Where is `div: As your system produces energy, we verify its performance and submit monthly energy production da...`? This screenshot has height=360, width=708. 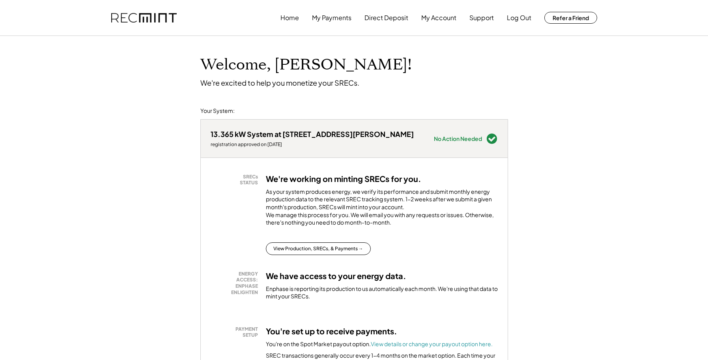 div: As your system produces energy, we verify its performance and submit monthly energy production da... is located at coordinates (382, 209).